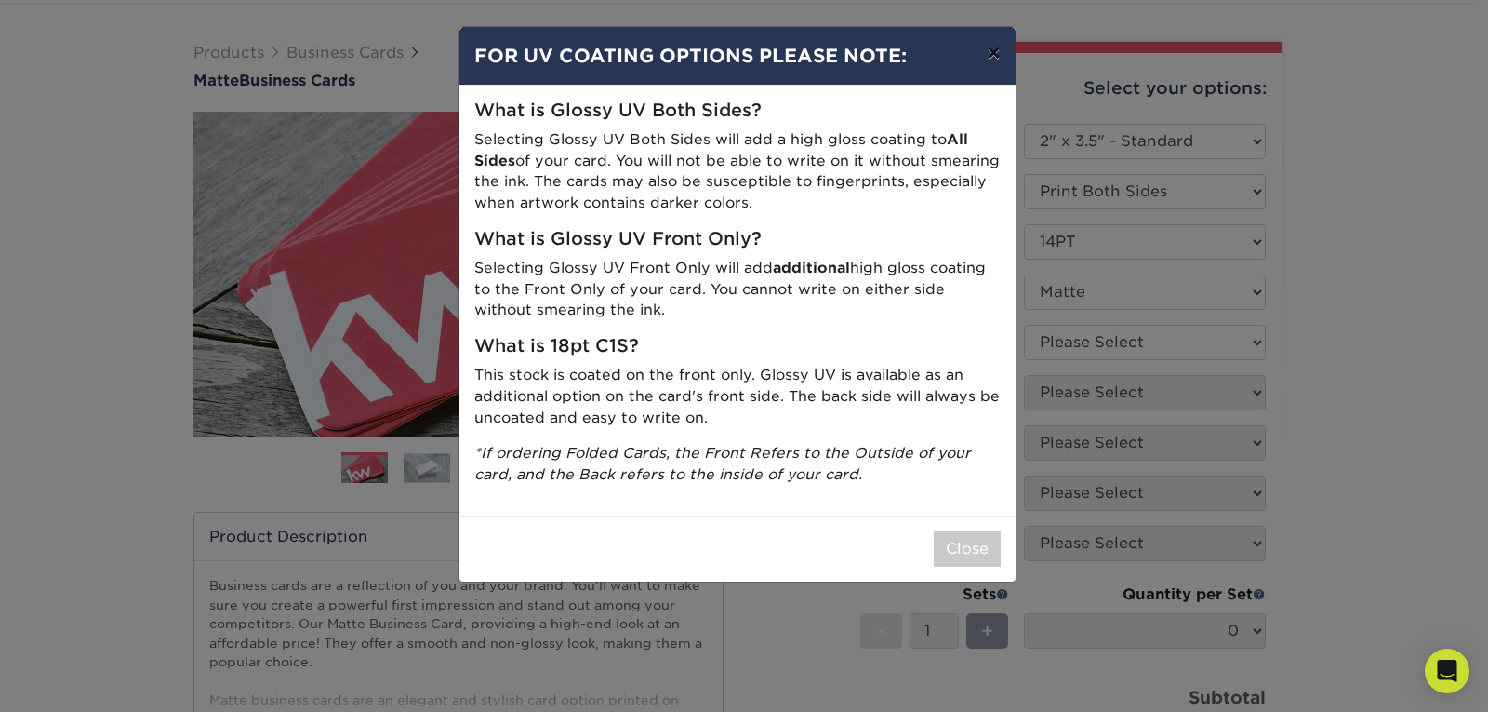 The height and width of the screenshot is (712, 1488). Describe the element at coordinates (738, 111) in the screenshot. I see `h5: What is Glossy UV Both Sides?` at that location.